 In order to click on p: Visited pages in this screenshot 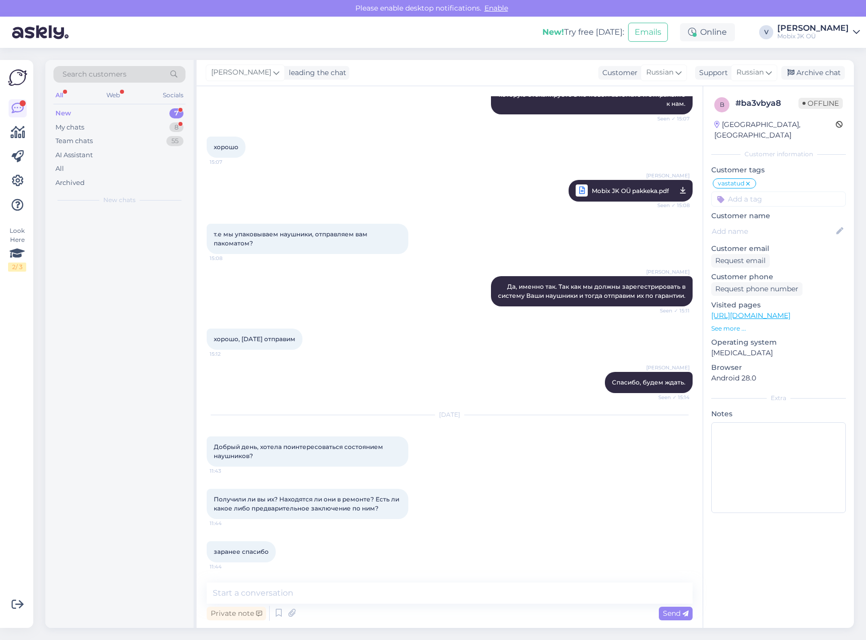, I will do `click(779, 305)`.